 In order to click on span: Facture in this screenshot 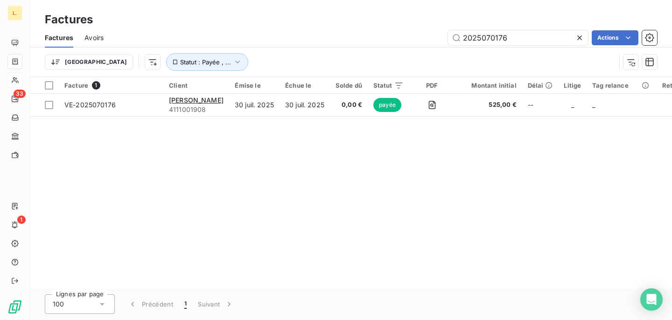, I will do `click(76, 85)`.